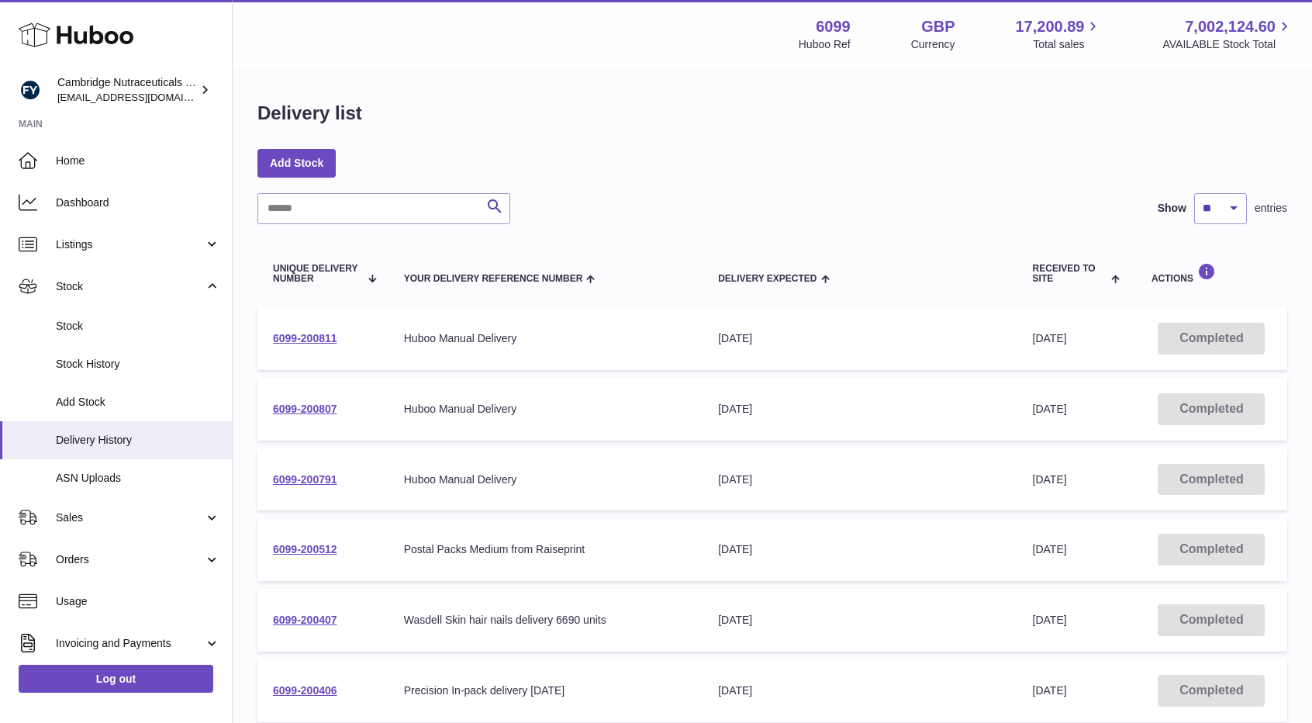 The height and width of the screenshot is (723, 1312). I want to click on span: Total sales, so click(1067, 44).